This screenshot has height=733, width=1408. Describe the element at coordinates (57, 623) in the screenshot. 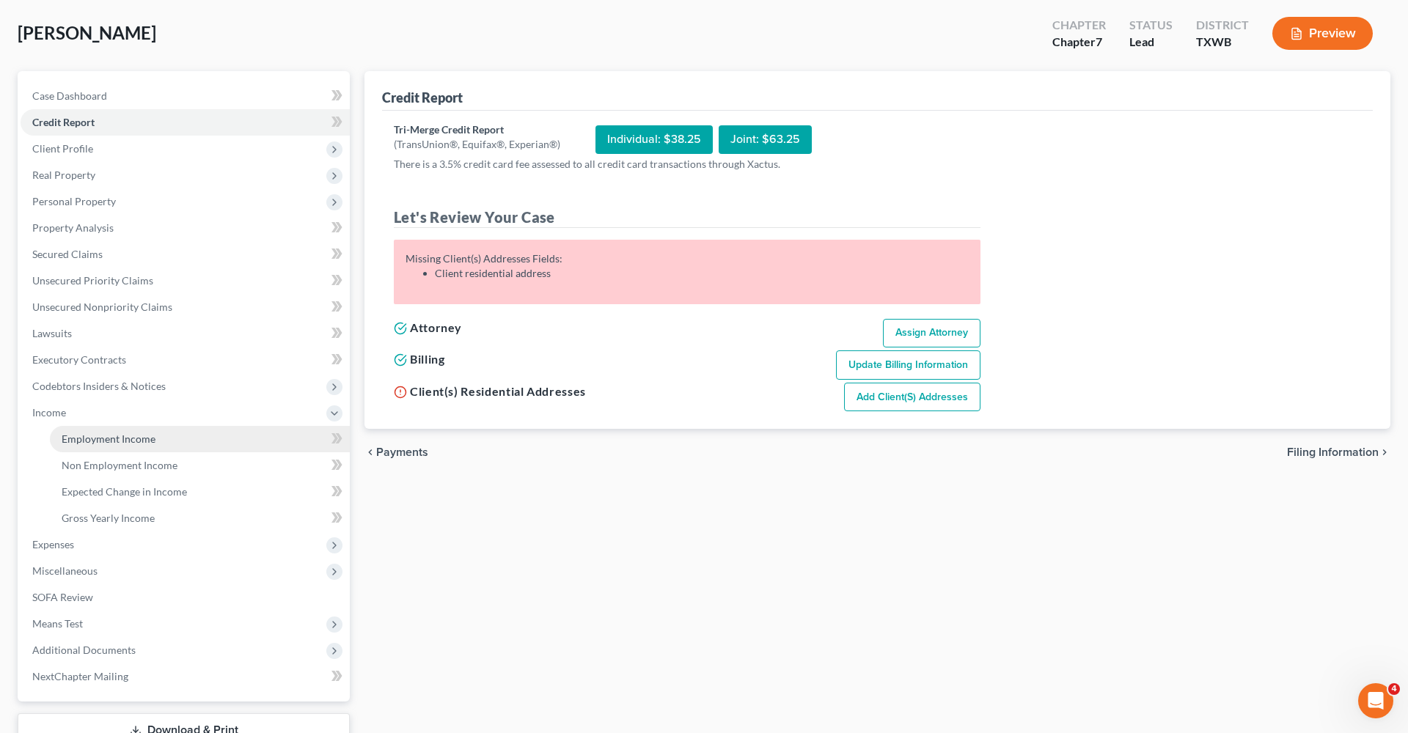

I see `span: Means Test` at that location.